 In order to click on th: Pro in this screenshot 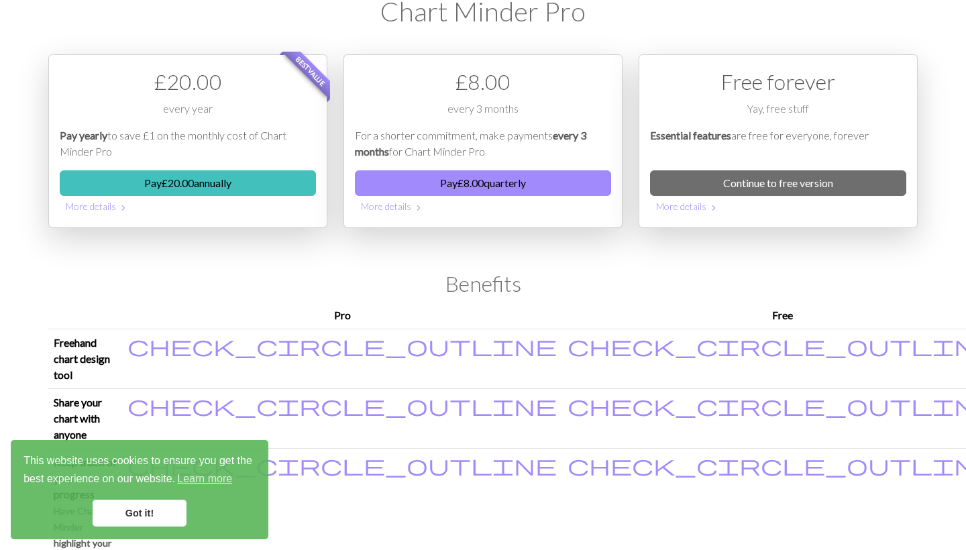, I will do `click(342, 315)`.